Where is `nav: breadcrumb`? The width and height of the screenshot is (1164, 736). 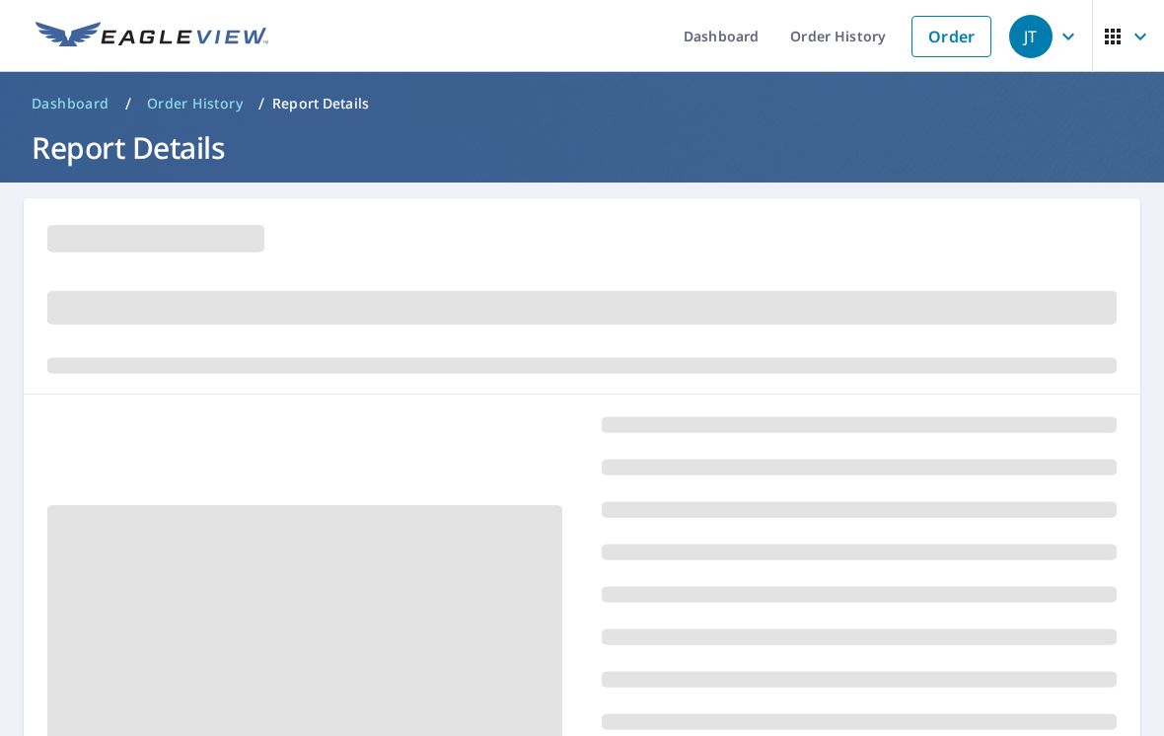 nav: breadcrumb is located at coordinates (582, 104).